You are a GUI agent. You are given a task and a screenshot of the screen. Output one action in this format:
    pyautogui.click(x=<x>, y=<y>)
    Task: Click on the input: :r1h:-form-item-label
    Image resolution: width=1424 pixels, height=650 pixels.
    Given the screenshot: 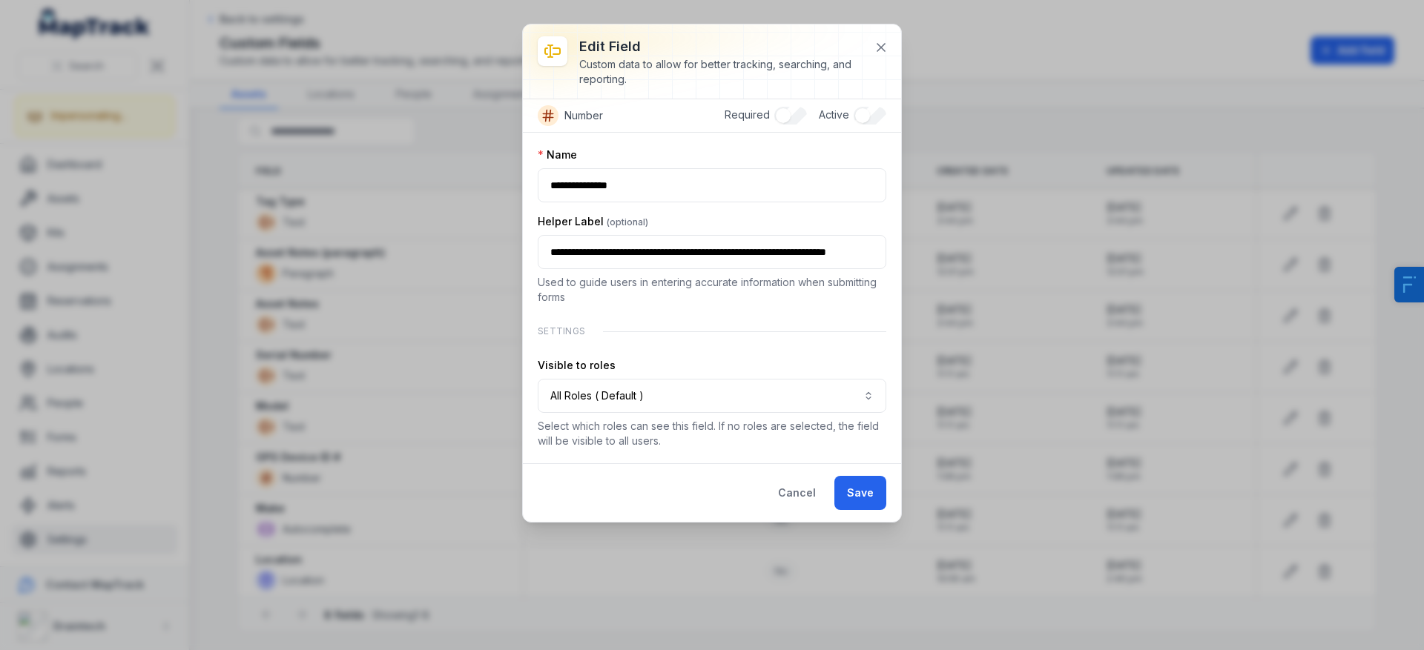 What is the action you would take?
    pyautogui.click(x=712, y=252)
    